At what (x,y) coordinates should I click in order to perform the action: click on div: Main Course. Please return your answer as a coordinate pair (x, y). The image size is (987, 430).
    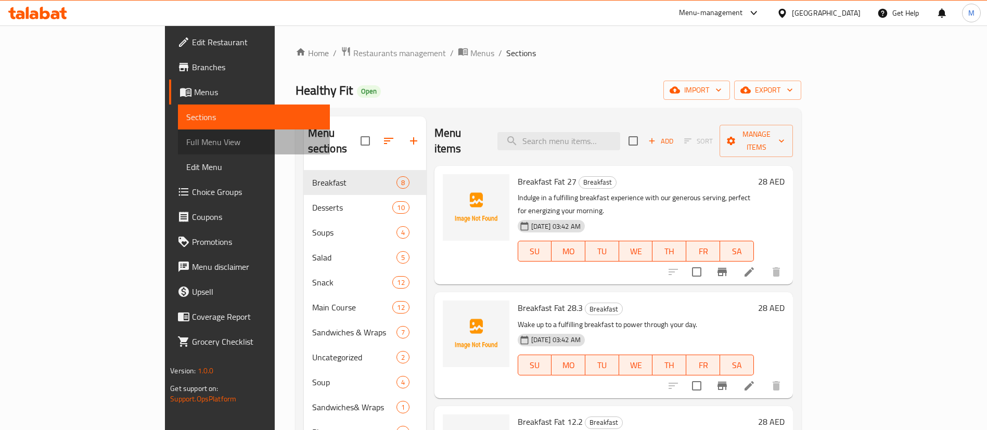
    Looking at the image, I should click on (352, 308).